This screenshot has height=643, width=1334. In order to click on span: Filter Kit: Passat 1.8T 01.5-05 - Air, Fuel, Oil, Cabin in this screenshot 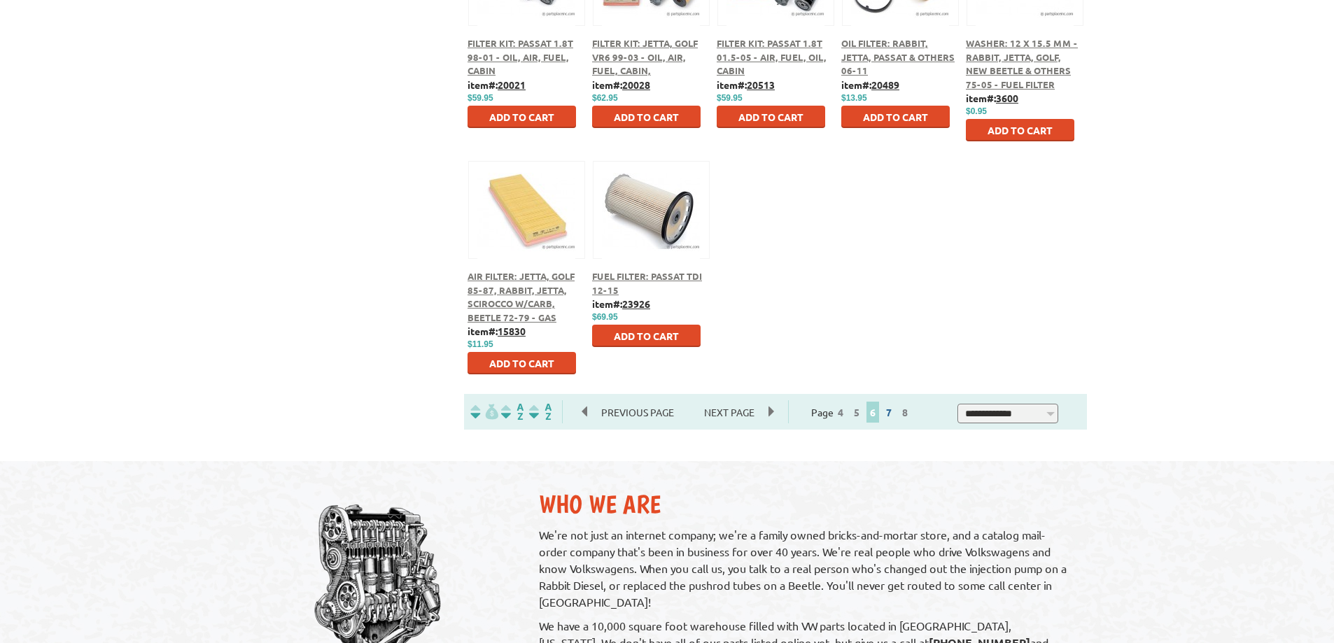, I will do `click(771, 57)`.